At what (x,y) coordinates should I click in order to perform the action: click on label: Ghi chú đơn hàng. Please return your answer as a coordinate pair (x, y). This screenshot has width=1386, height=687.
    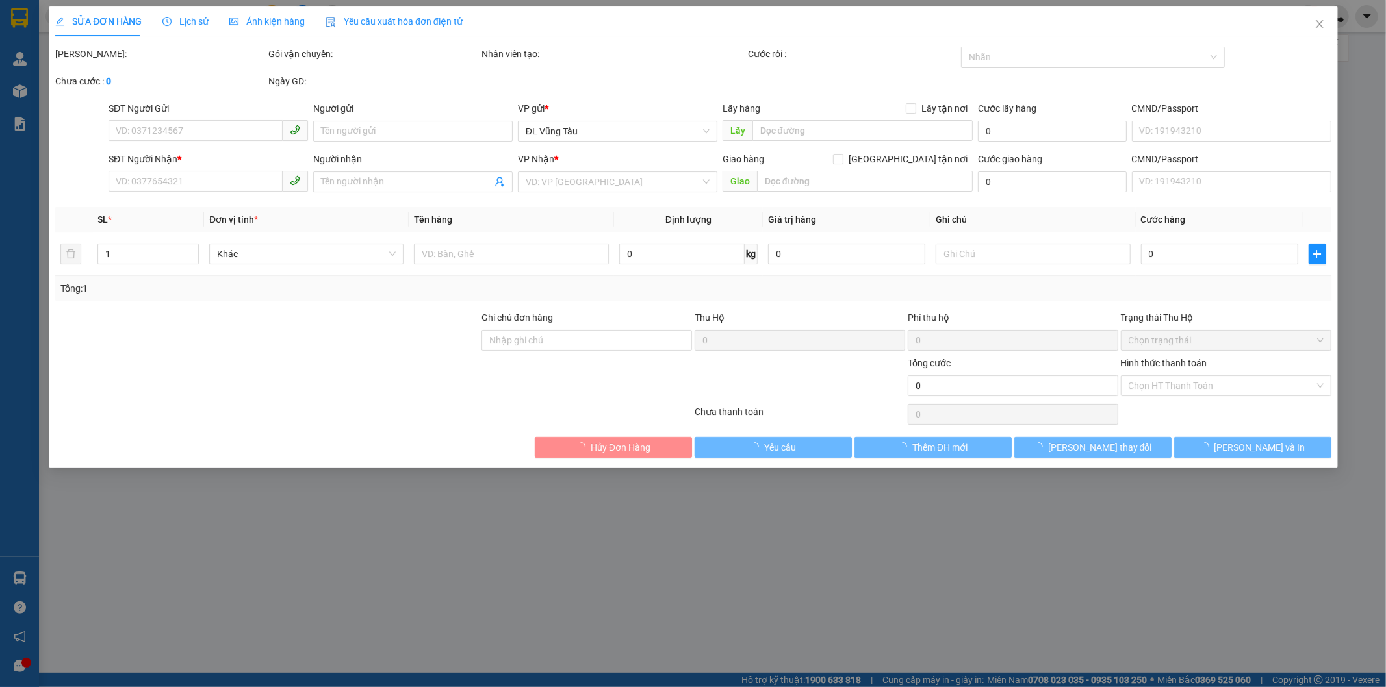
    Looking at the image, I should click on (517, 318).